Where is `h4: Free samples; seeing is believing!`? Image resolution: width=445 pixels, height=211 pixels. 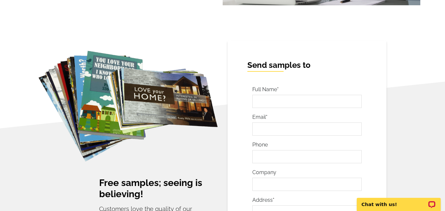 h4: Free samples; seeing is believing! is located at coordinates (158, 189).